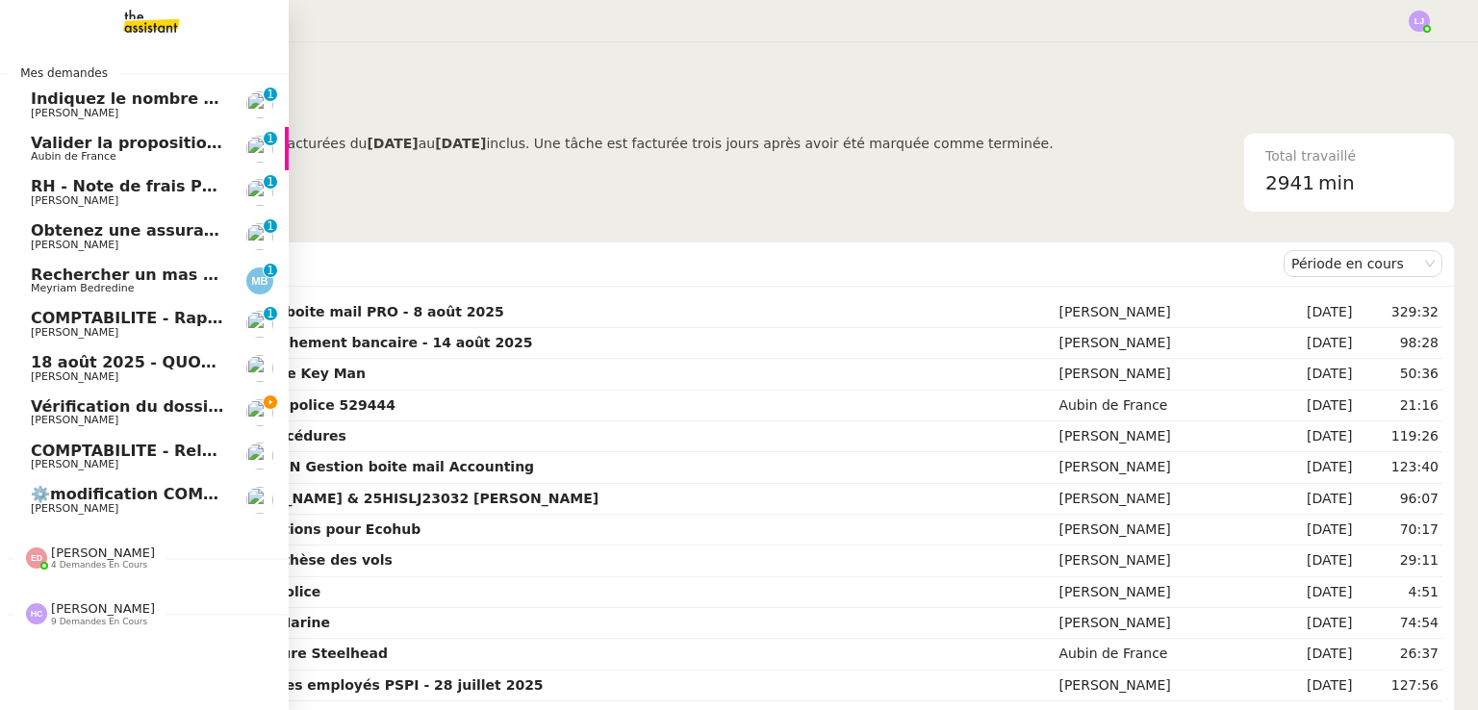 This screenshot has width=1478, height=710. What do you see at coordinates (260, 149) in the screenshot?
I see `img: users%2FSclkIUIAuBOhhDrbgjtrSikBoD03%2Favatar%2F48cbc63d-a03d-4817-b5bf-7f7aeed5f2a9` at bounding box center [260, 149].